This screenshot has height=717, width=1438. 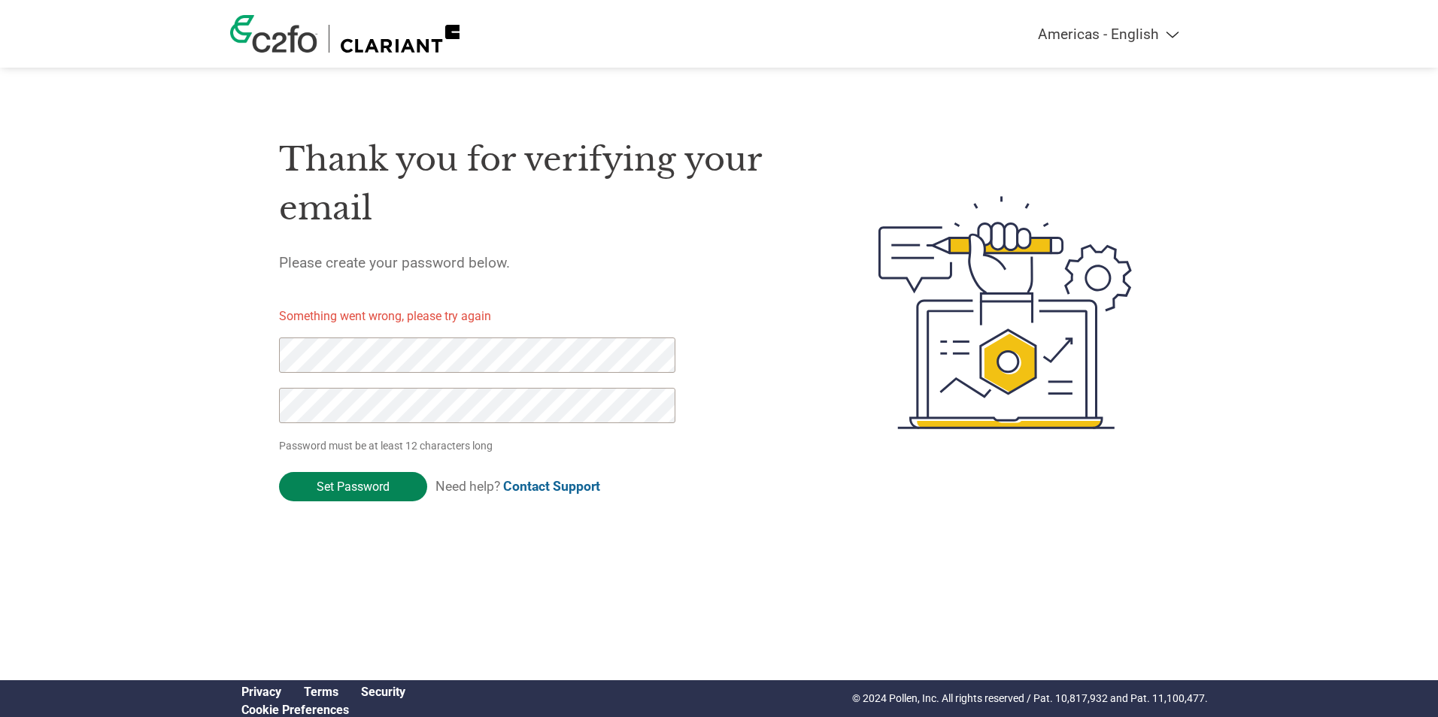 What do you see at coordinates (551, 487) in the screenshot?
I see `a: Contact Support` at bounding box center [551, 487].